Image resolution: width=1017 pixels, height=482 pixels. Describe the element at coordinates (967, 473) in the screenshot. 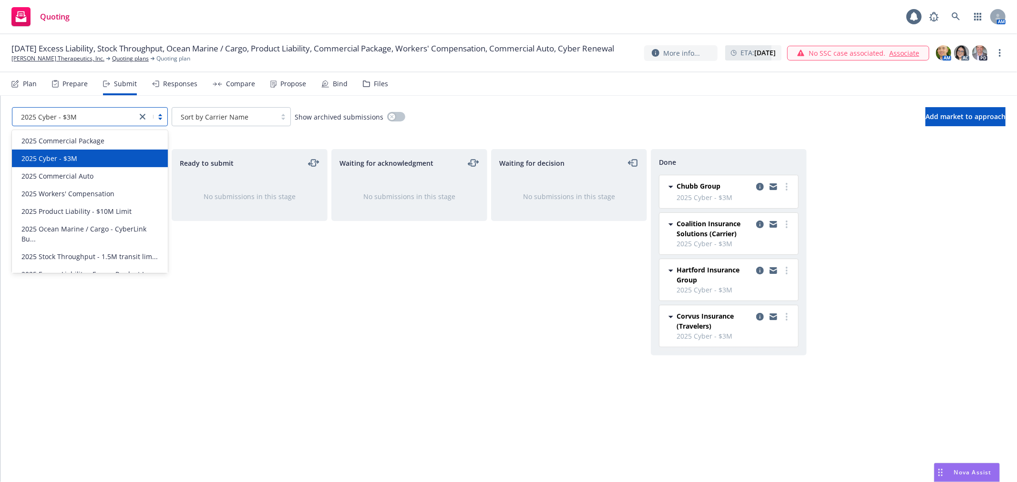

I see `button: Nova Assist` at that location.